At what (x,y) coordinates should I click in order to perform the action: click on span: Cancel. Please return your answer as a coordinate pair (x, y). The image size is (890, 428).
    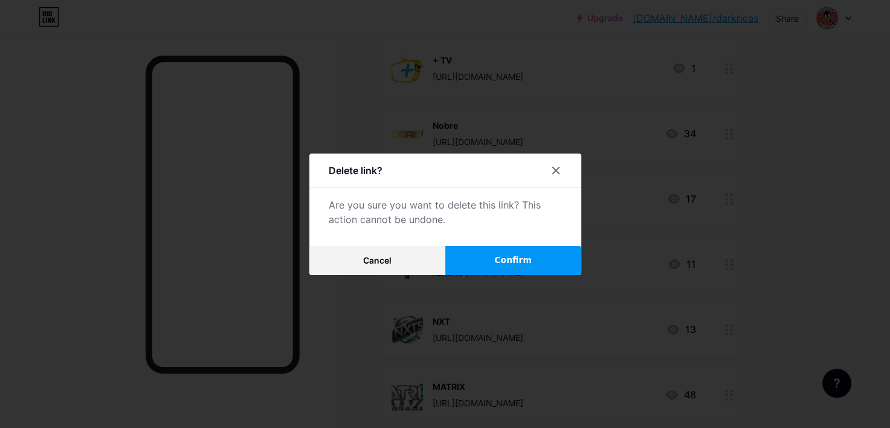
    Looking at the image, I should click on (377, 260).